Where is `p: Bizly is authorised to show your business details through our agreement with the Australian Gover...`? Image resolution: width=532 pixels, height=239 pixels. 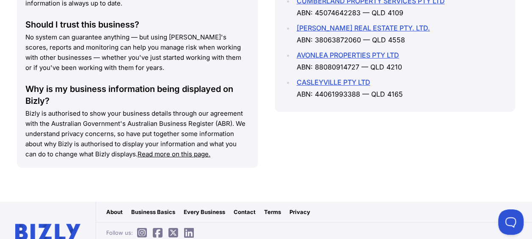
p: Bizly is authorised to show your business details through our agreement with the Australian Gover... is located at coordinates (137, 134).